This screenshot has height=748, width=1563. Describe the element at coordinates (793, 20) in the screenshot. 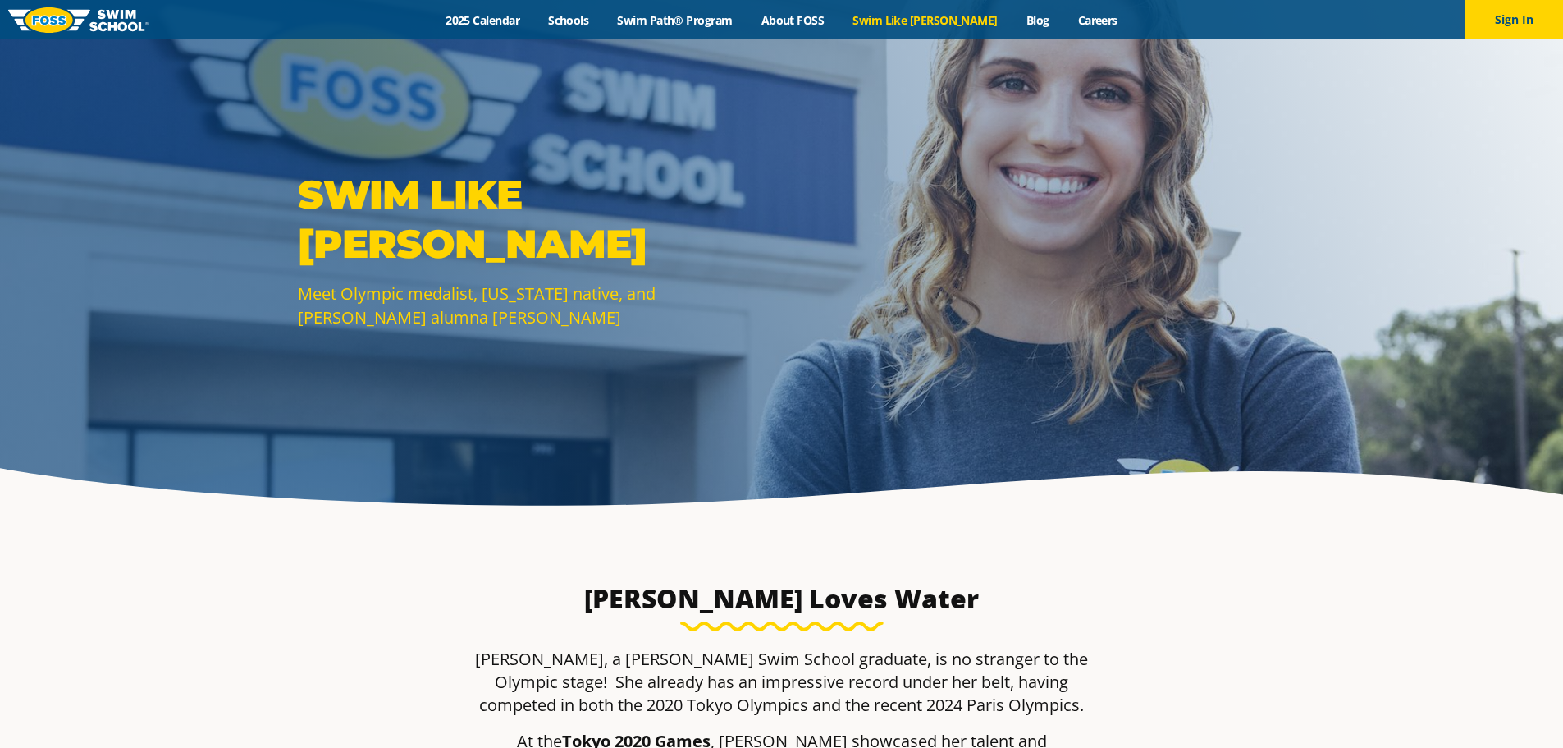

I see `a: About FOSS` at that location.